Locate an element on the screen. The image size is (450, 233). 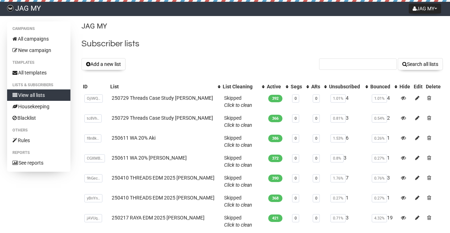
span: 372 is located at coordinates (275, 158).